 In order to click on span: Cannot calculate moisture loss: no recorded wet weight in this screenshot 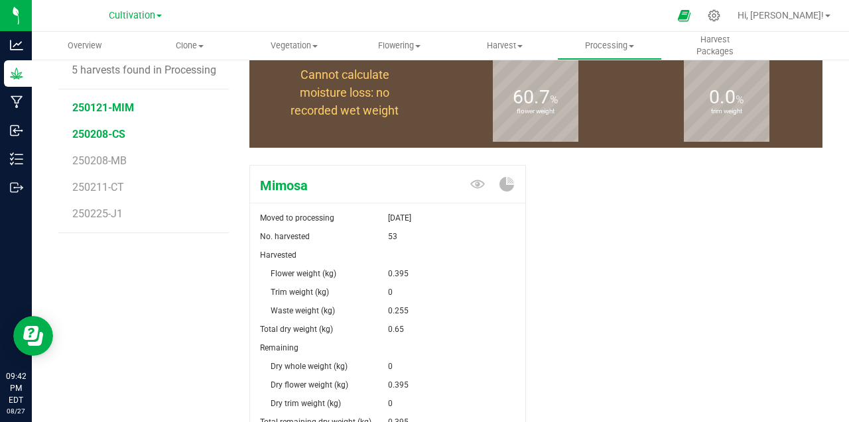, I will do `click(344, 92)`.